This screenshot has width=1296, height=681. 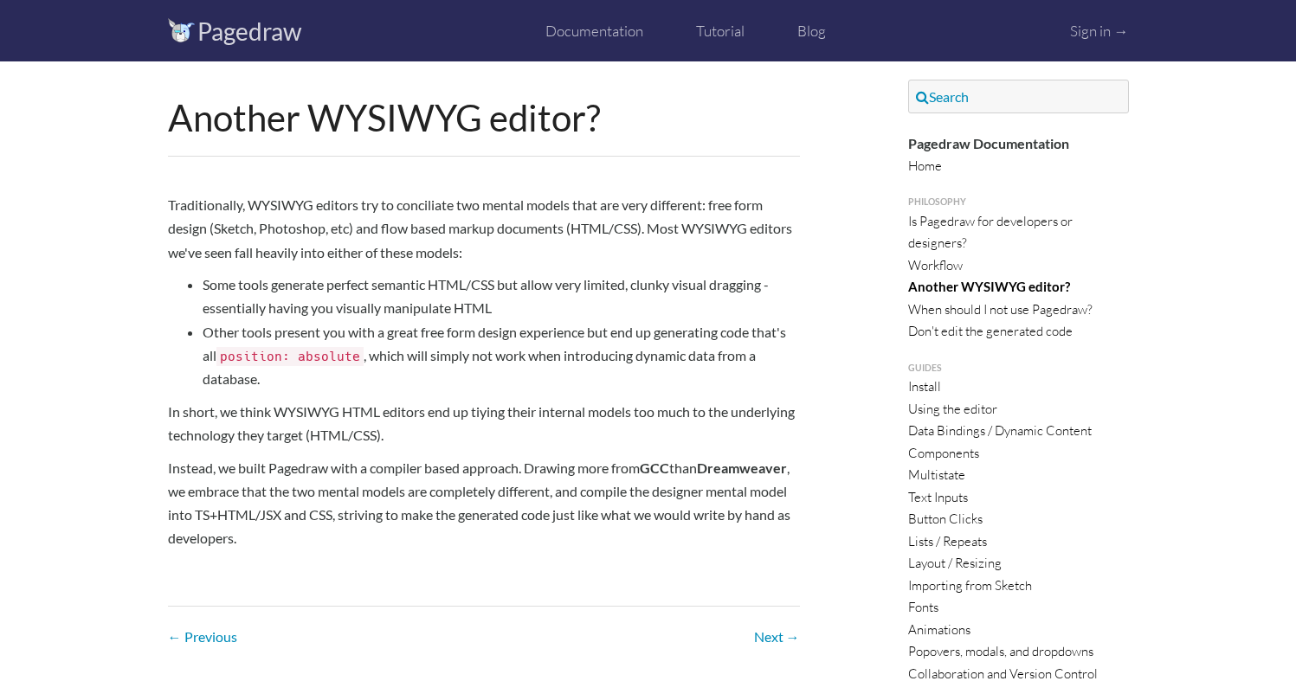 I want to click on a: Layout / Resizing, so click(x=955, y=563).